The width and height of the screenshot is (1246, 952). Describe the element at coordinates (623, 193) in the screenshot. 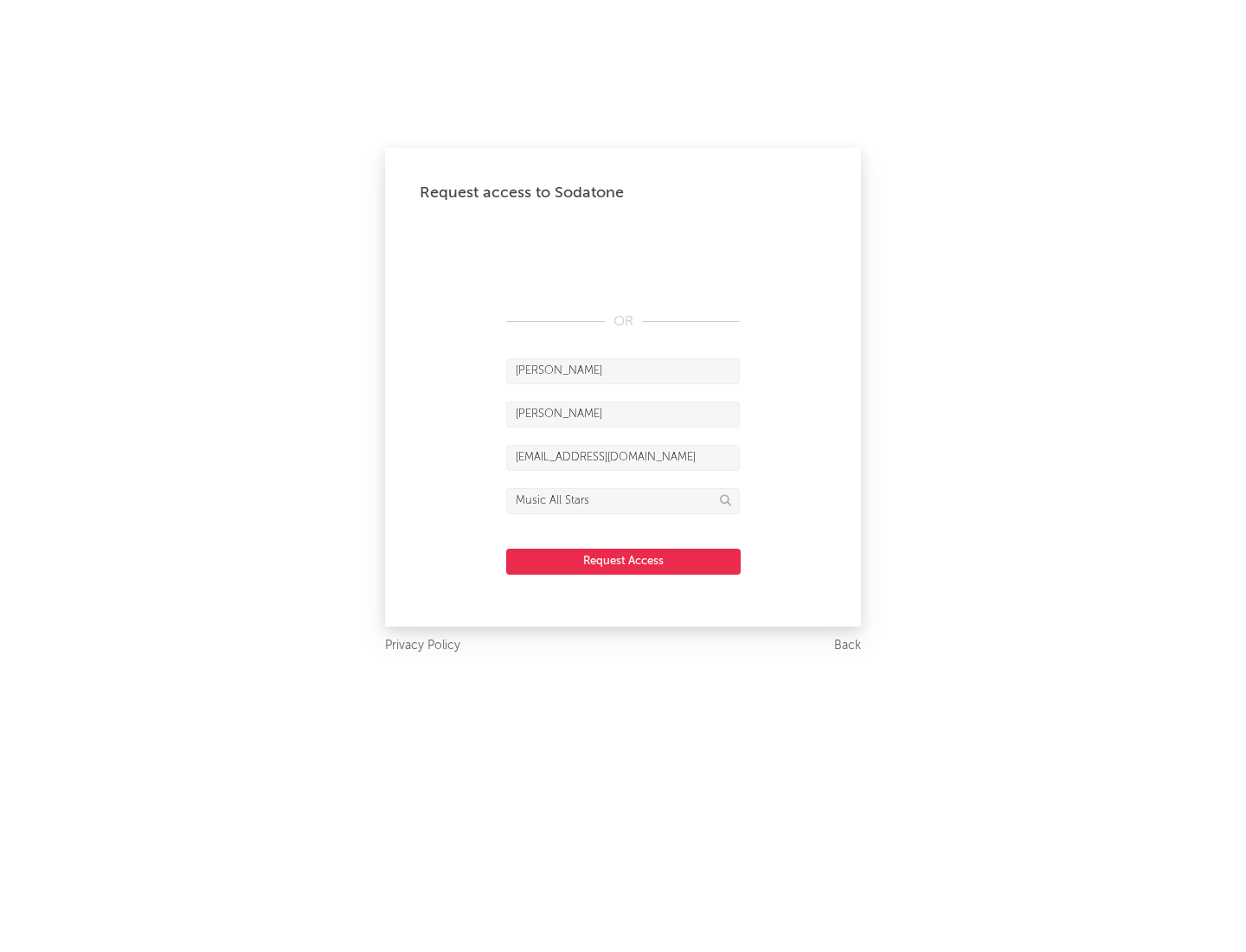

I see `div: Request access to Sodatone` at that location.